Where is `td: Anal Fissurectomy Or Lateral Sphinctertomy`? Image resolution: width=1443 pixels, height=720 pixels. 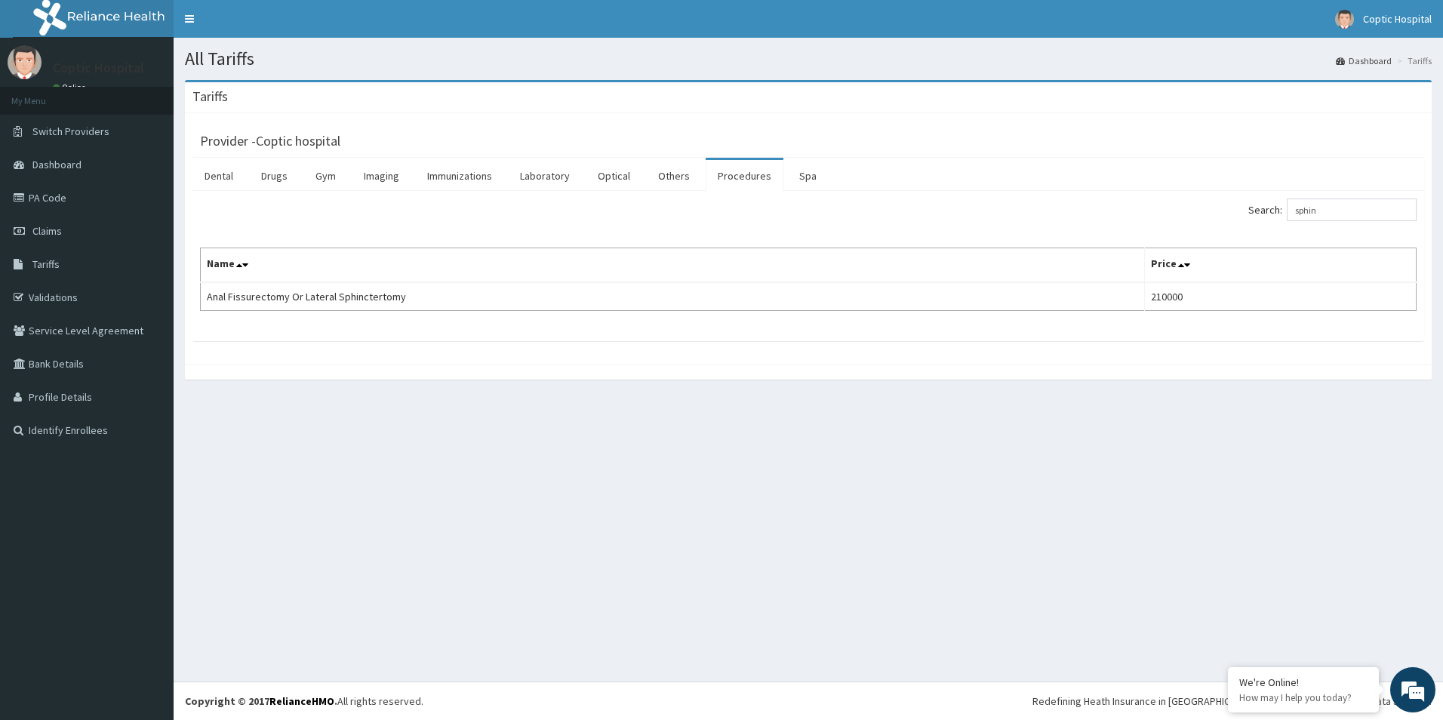
td: Anal Fissurectomy Or Lateral Sphinctertomy is located at coordinates (673, 297).